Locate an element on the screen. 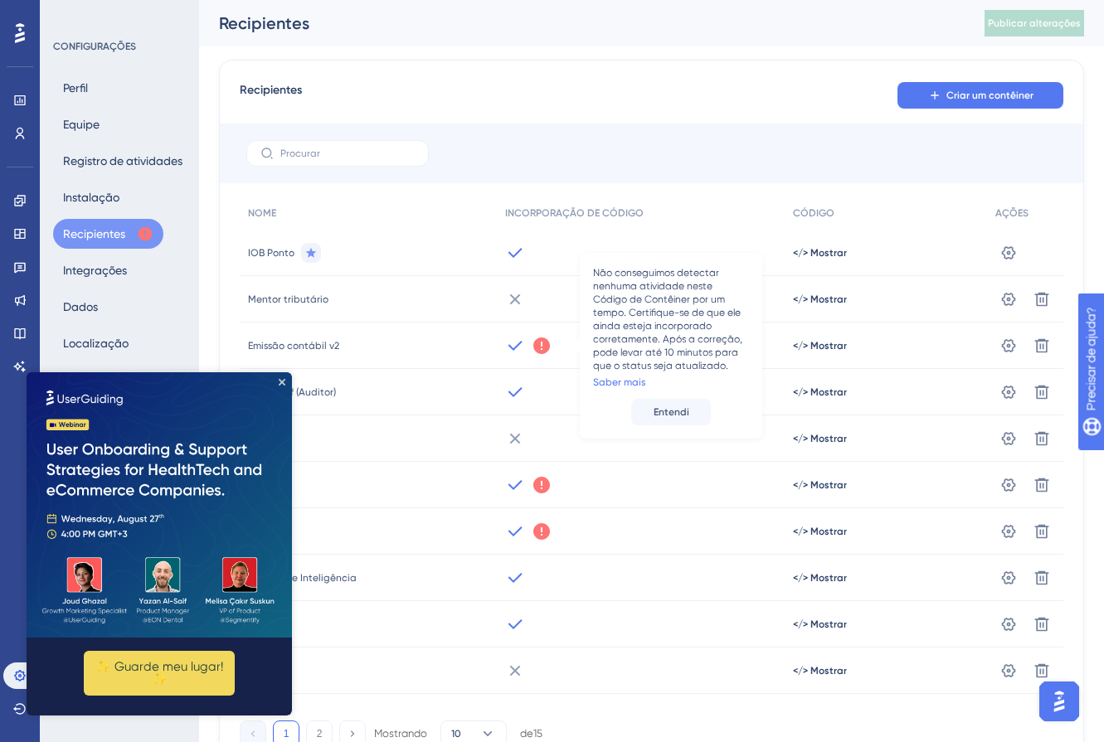 Image resolution: width=1104 pixels, height=742 pixels. font: Publicar alterações is located at coordinates (1034, 23).